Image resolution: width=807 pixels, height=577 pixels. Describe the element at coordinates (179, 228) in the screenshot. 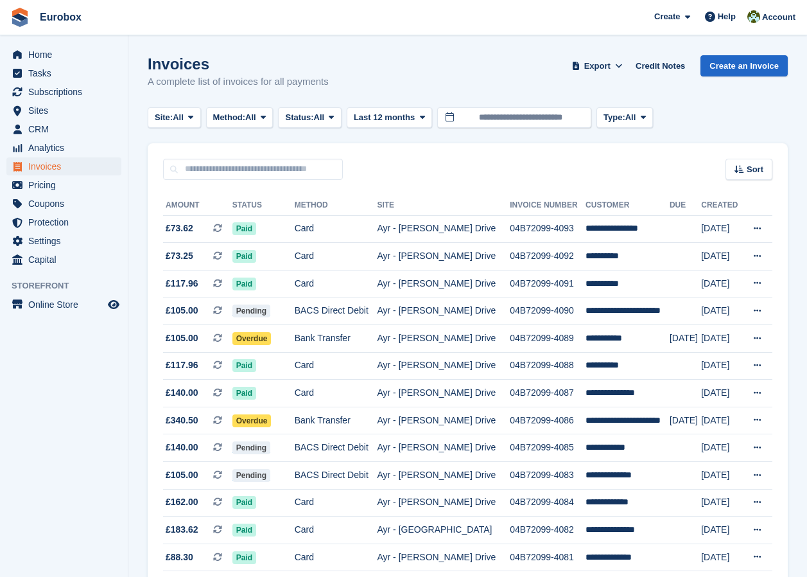

I see `span: £73.62` at that location.